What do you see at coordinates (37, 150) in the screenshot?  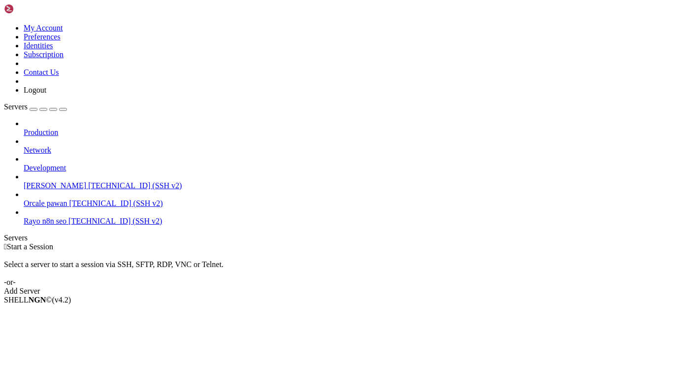 I see `span: Network` at bounding box center [37, 150].